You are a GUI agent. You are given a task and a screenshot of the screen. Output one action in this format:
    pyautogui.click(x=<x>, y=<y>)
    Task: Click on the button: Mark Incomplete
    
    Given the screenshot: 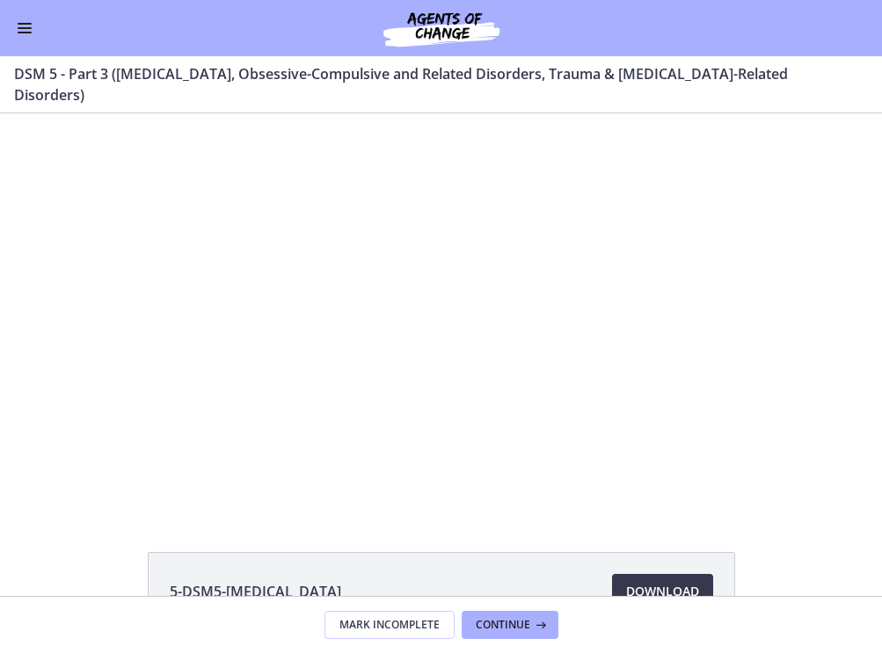 What is the action you would take?
    pyautogui.click(x=390, y=625)
    